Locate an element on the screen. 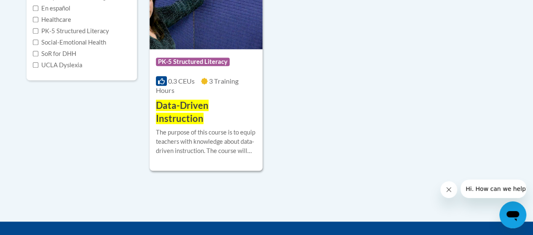 The image size is (533, 235). label: SoR for DHH is located at coordinates (54, 54).